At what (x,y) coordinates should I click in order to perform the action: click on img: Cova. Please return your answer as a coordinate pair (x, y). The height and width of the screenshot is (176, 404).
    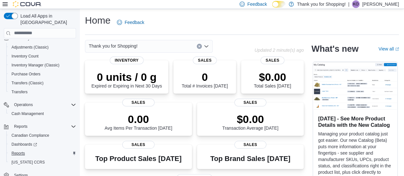
    Looking at the image, I should click on (27, 4).